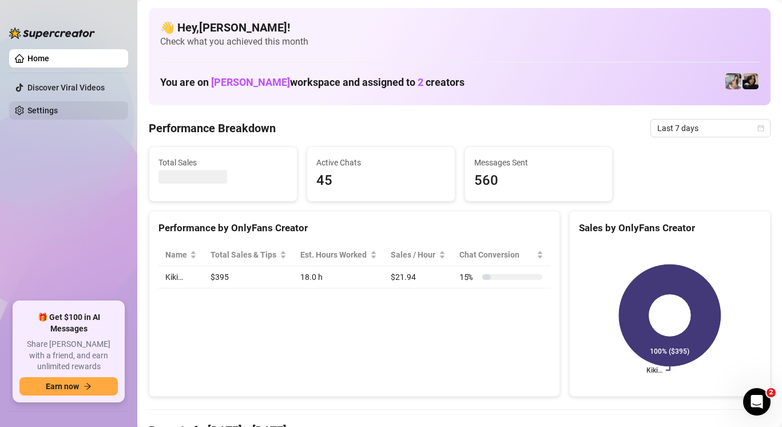 This screenshot has width=782, height=427. What do you see at coordinates (751, 81) in the screenshot?
I see `img: Bella` at bounding box center [751, 81].